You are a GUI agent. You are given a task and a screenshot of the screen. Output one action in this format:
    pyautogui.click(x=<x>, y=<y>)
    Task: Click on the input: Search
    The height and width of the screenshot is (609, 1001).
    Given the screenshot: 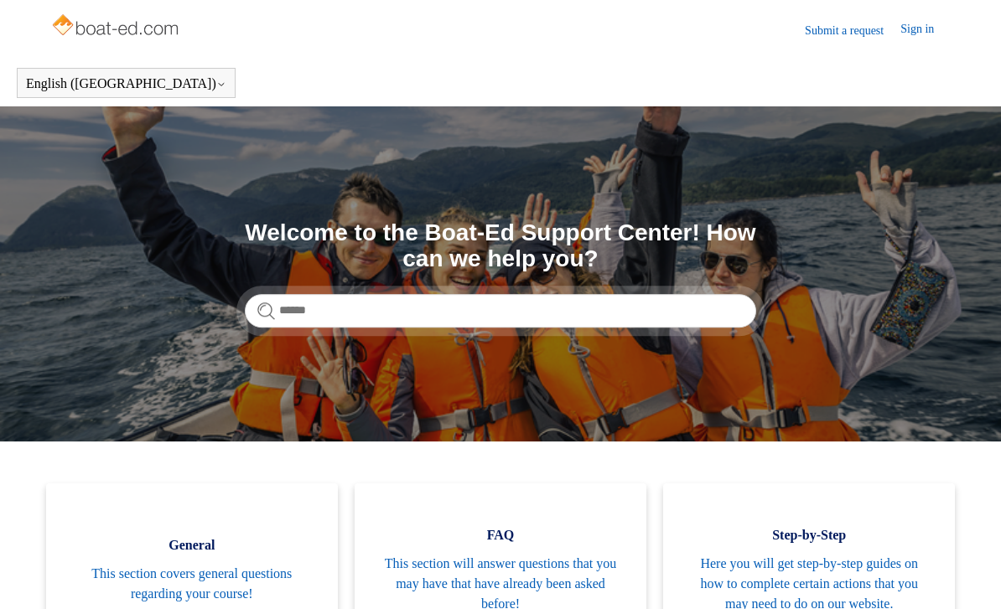 What is the action you would take?
    pyautogui.click(x=500, y=311)
    